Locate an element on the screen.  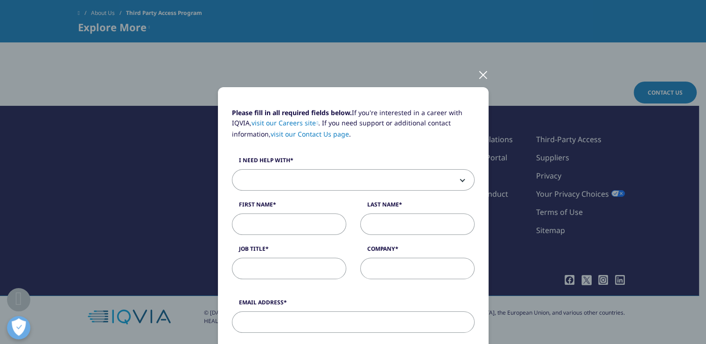
label: Email Address is located at coordinates (353, 305).